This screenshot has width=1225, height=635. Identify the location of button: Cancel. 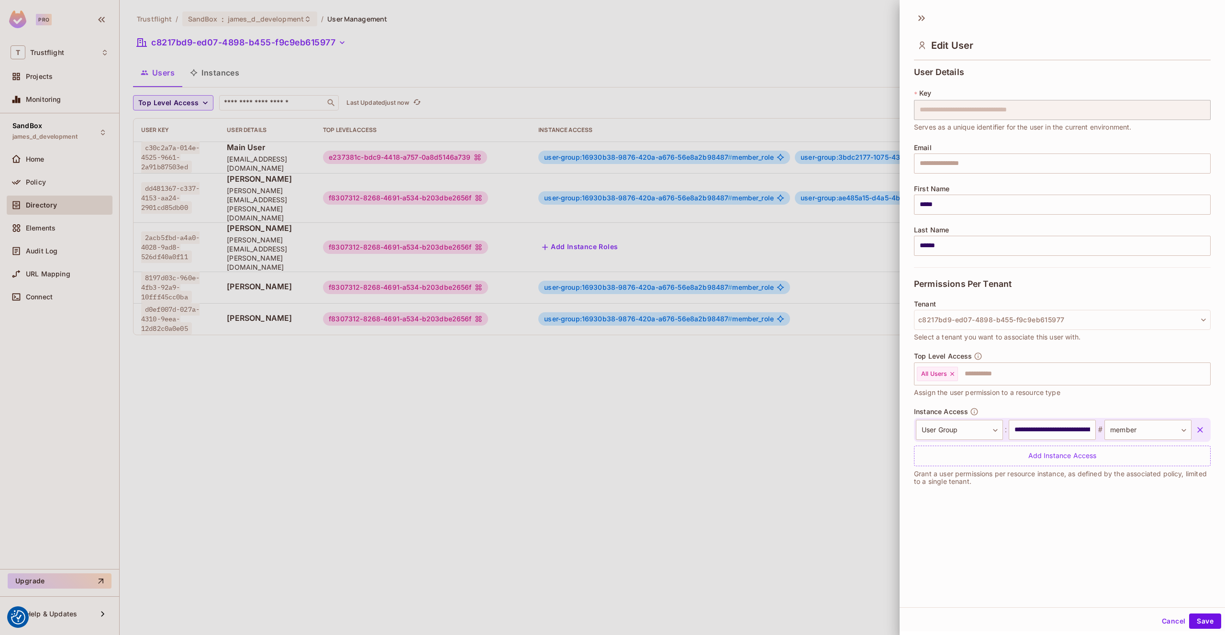
(1173, 622).